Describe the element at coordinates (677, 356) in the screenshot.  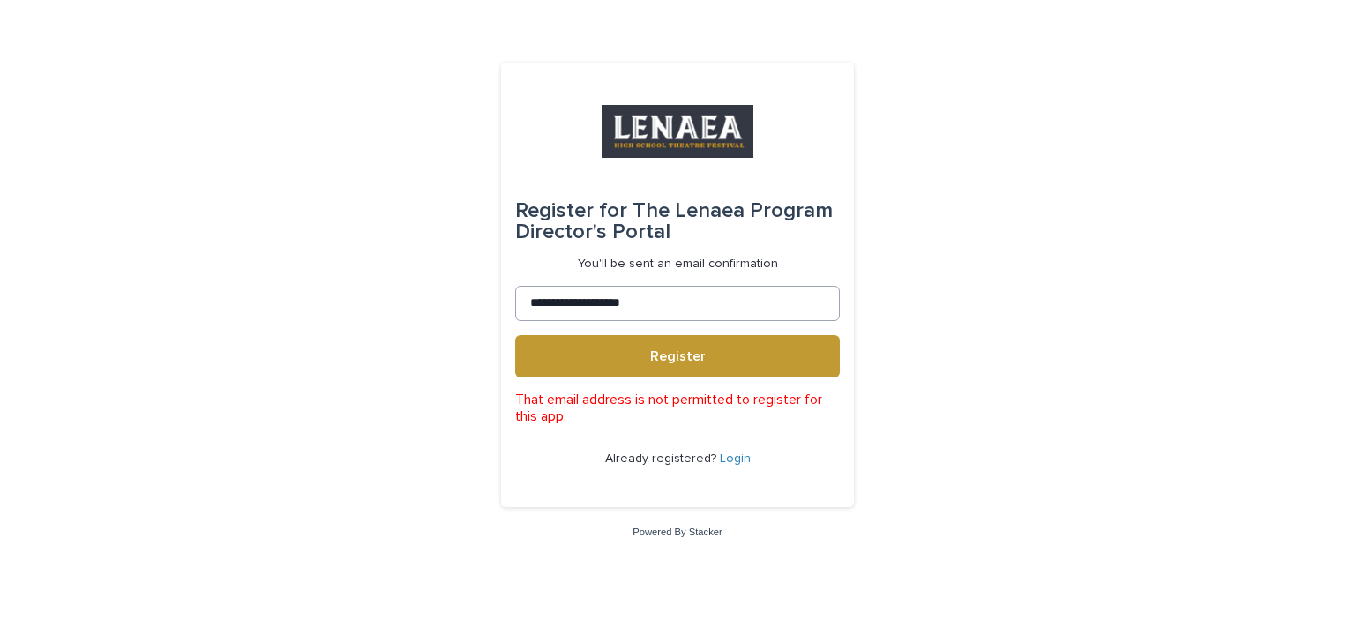
I see `button: Register` at that location.